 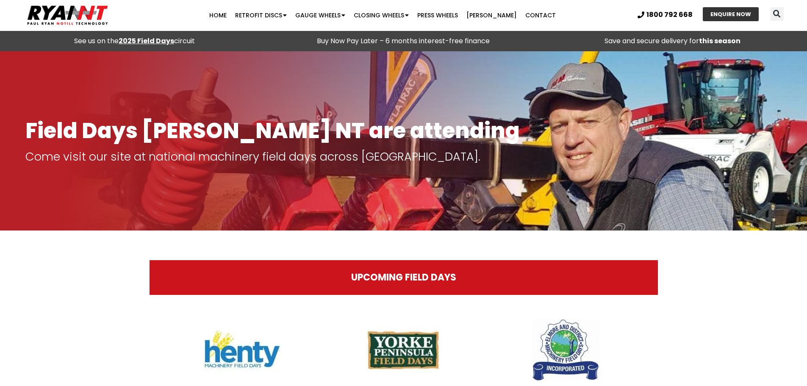 What do you see at coordinates (381, 15) in the screenshot?
I see `a: Closing Wheels` at bounding box center [381, 15].